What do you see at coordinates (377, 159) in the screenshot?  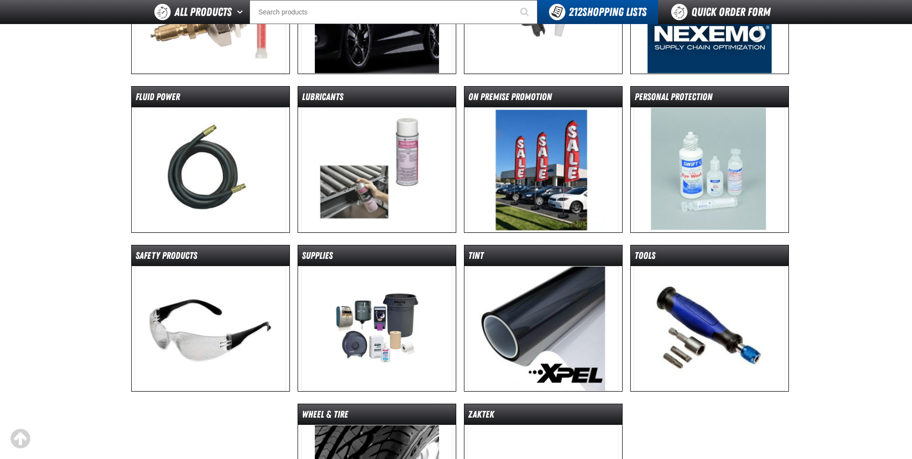 I see `a: Lubricants` at bounding box center [377, 159].